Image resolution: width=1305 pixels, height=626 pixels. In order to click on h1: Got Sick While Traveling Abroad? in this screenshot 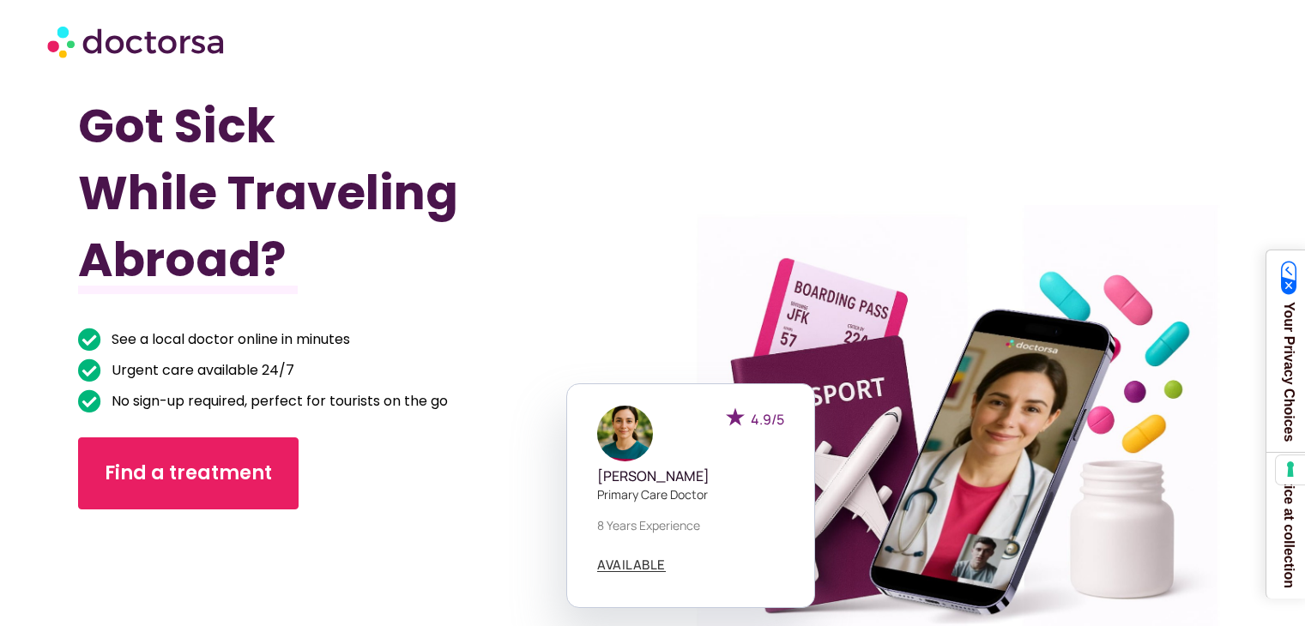, I will do `click(322, 193)`.